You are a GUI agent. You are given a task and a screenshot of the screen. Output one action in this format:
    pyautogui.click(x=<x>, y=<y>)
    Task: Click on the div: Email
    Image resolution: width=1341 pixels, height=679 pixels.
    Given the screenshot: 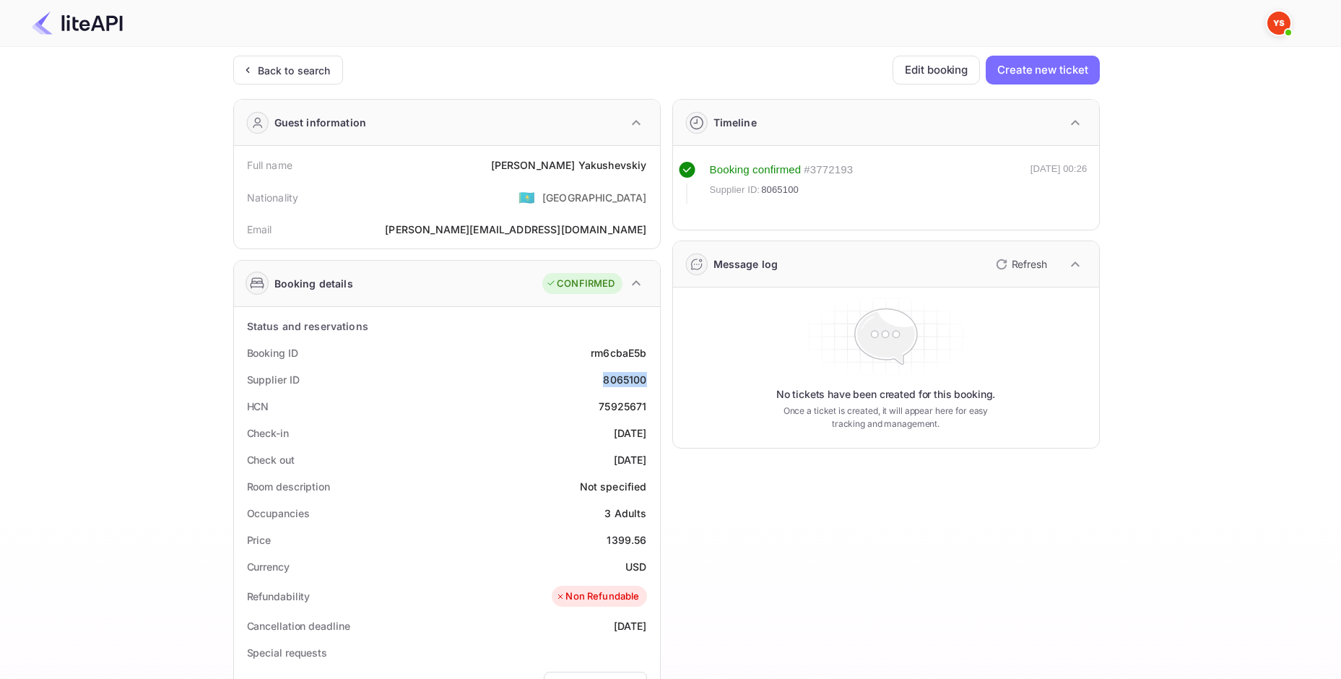 What is the action you would take?
    pyautogui.click(x=259, y=229)
    